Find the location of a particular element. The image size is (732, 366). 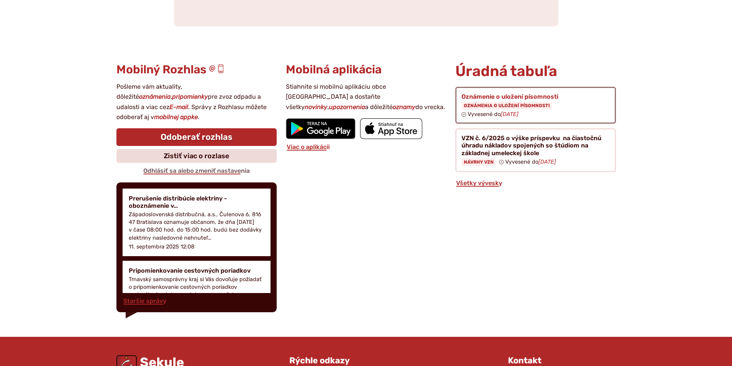

strong: mobilnej appke is located at coordinates (176, 117).